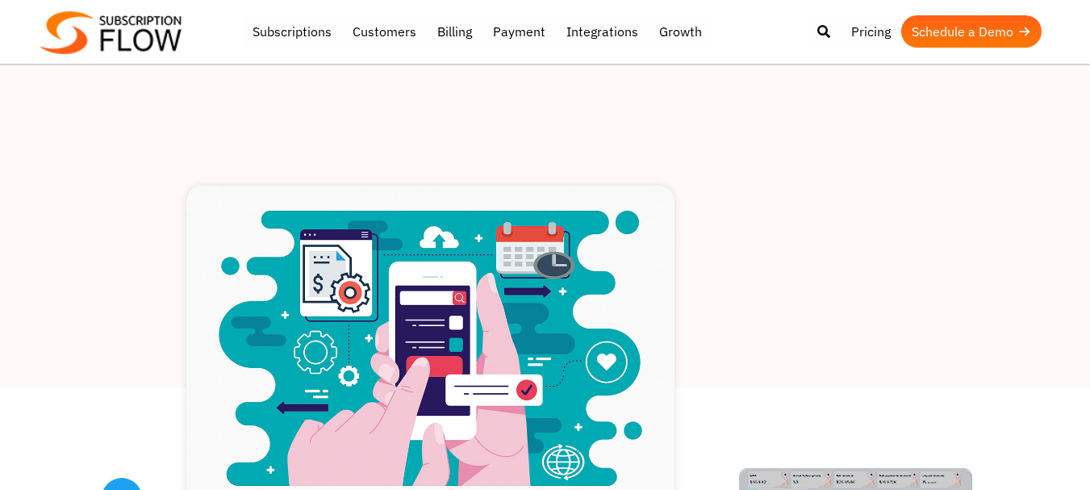  Describe the element at coordinates (972, 31) in the screenshot. I see `a: Schedule a Demo` at that location.